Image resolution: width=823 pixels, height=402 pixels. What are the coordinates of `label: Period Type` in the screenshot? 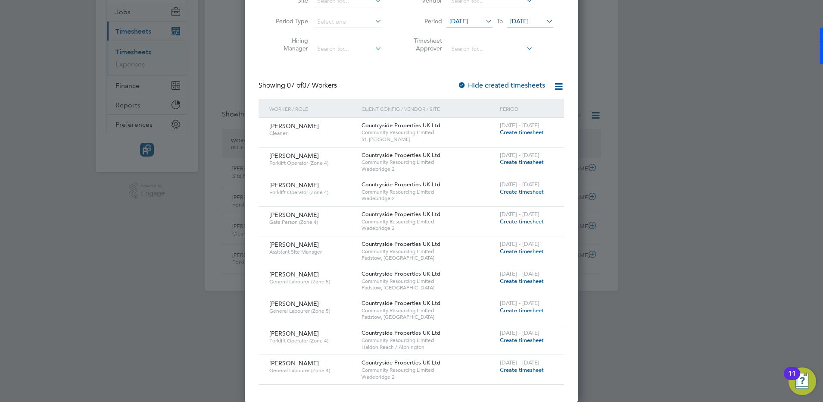 It's located at (289, 21).